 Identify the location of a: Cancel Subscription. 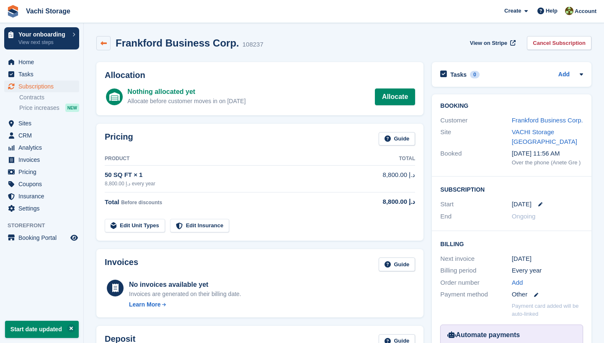
(559, 43).